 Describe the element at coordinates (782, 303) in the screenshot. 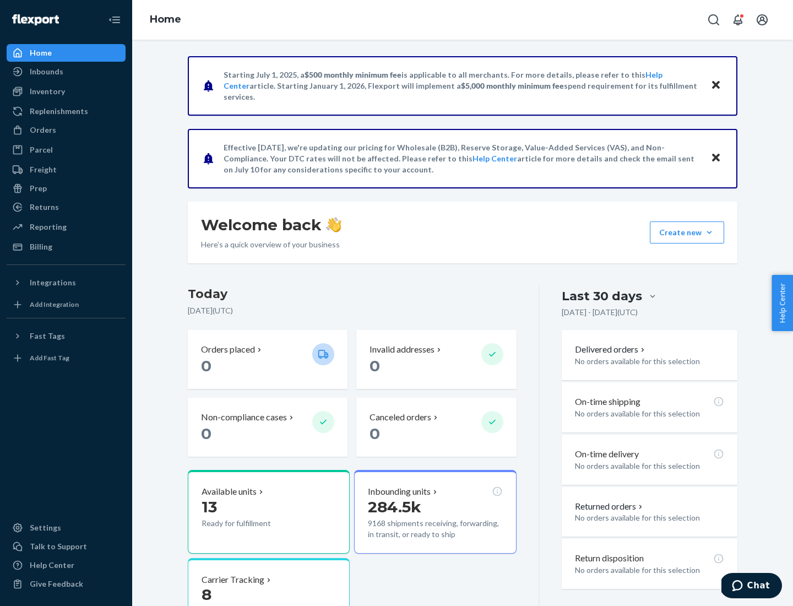

I see `button: Help Center` at that location.